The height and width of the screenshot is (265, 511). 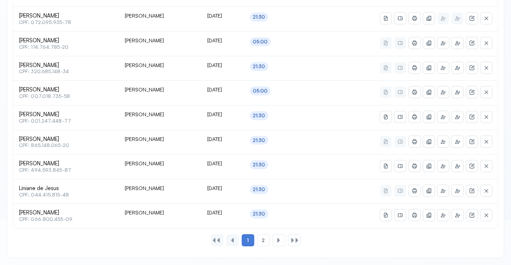 What do you see at coordinates (66, 145) in the screenshot?
I see `span: CPF: 865.148.065-20` at bounding box center [66, 145].